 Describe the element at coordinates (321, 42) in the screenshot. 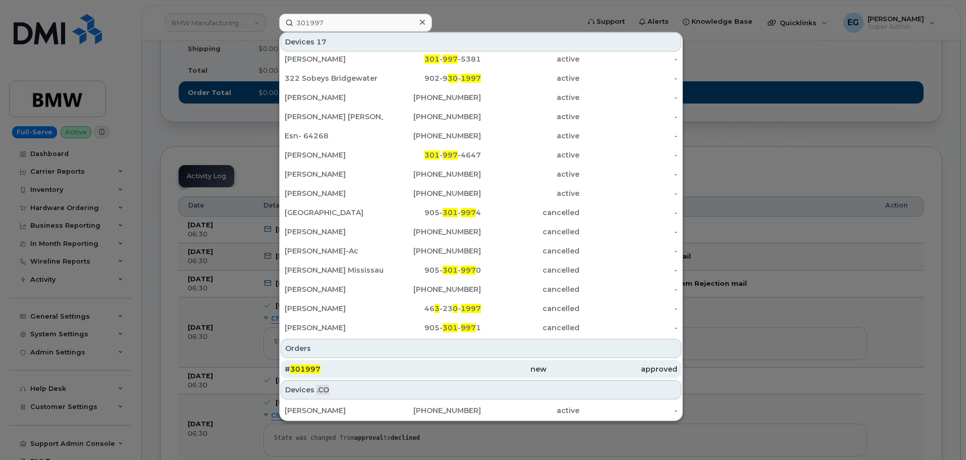

I see `span: 17` at that location.